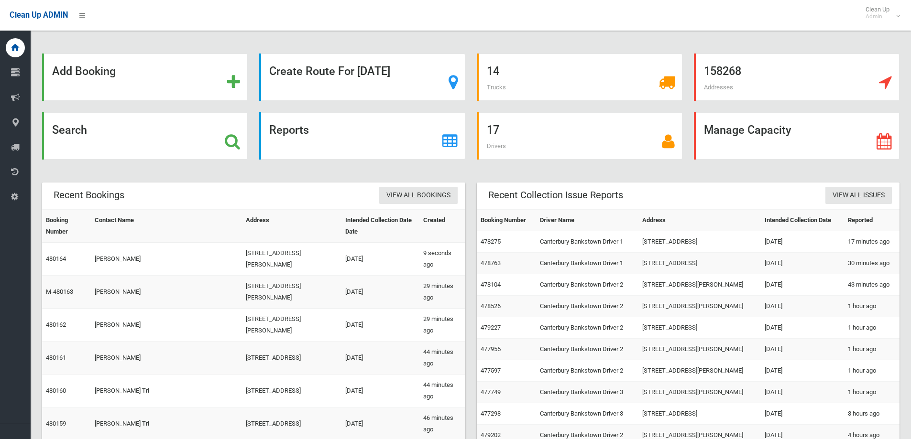 Image resolution: width=911 pixels, height=439 pixels. Describe the element at coordinates (491, 328) in the screenshot. I see `a: 479227` at that location.